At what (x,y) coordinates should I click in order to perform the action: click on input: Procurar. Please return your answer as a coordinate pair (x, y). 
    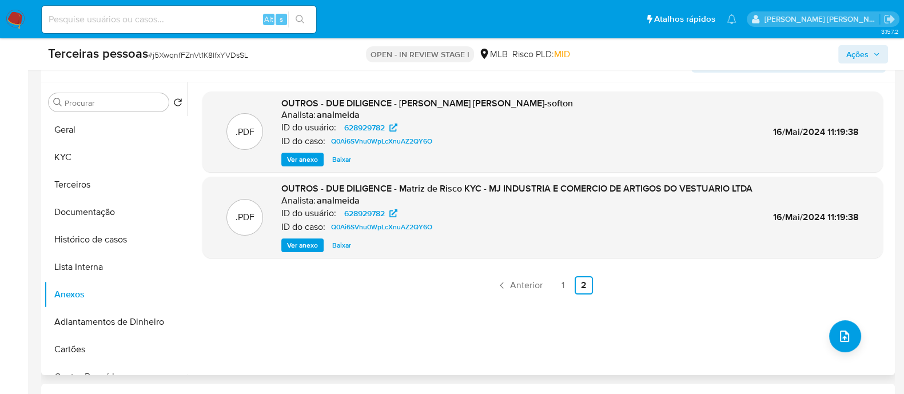
    Looking at the image, I should click on (114, 103).